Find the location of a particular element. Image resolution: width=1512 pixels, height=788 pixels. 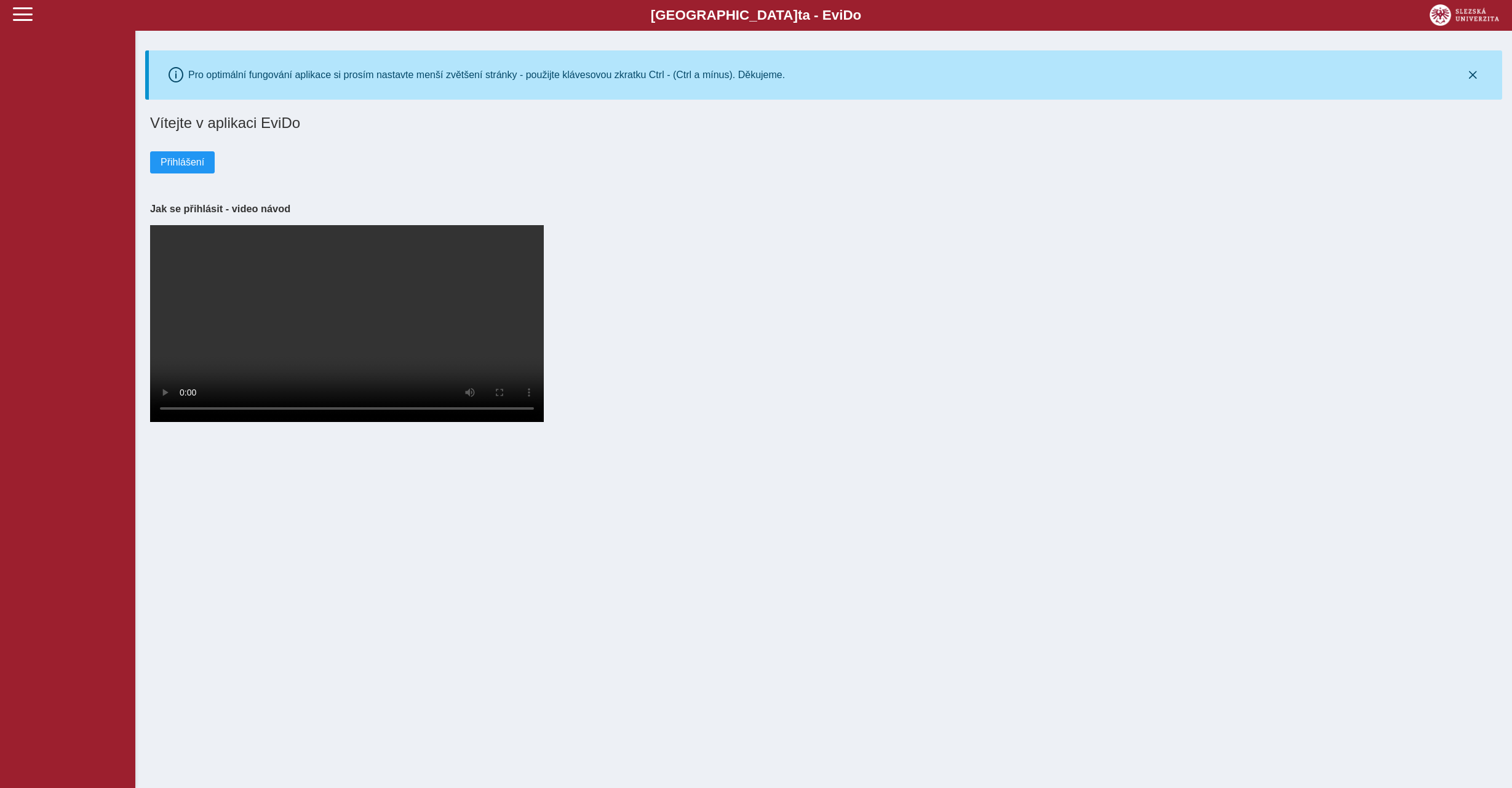

span: Přihlášení is located at coordinates (182, 162).